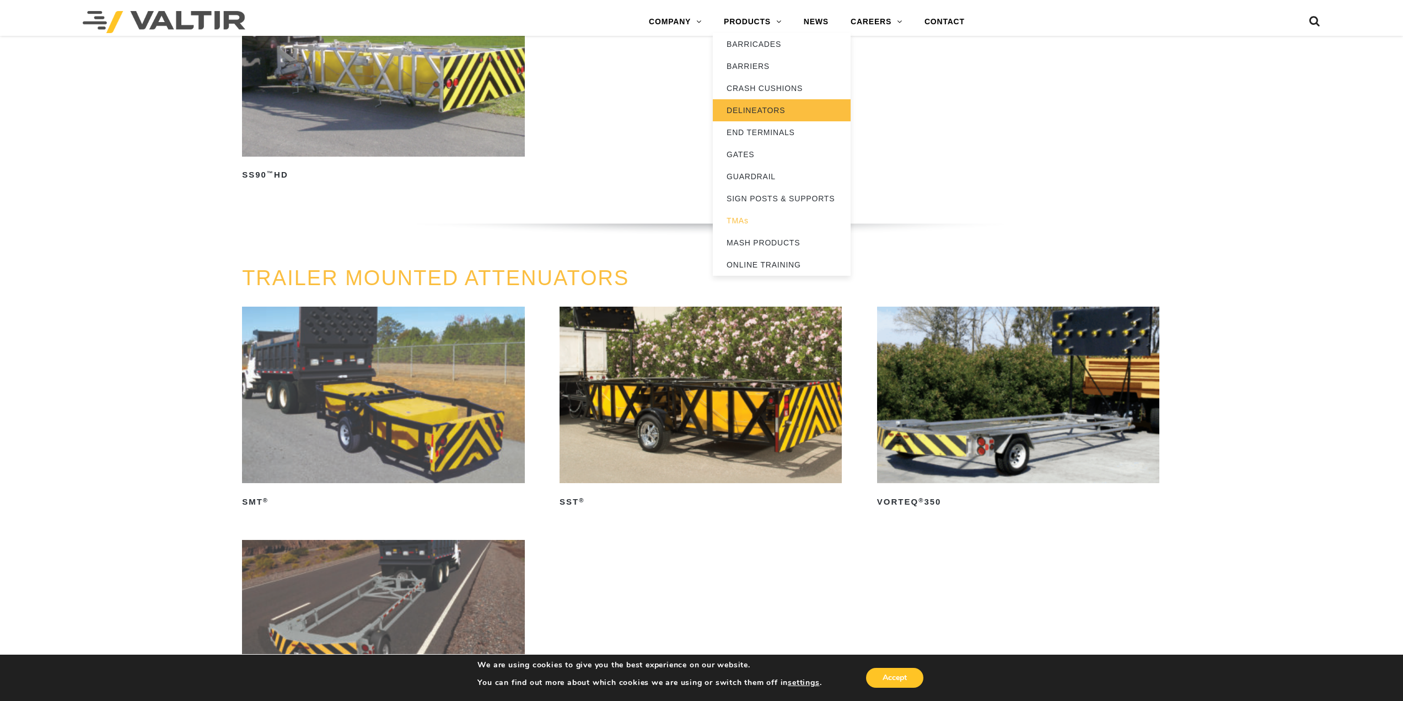  Describe the element at coordinates (649, 665) in the screenshot. I see `p: We are using cookies to give you the best experience on our website.` at that location.